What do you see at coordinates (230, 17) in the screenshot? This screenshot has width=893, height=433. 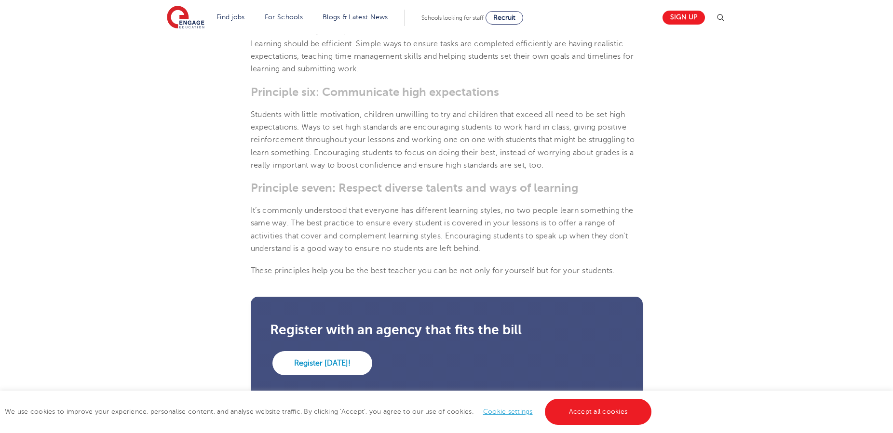 I see `a: Find jobs` at bounding box center [230, 17].